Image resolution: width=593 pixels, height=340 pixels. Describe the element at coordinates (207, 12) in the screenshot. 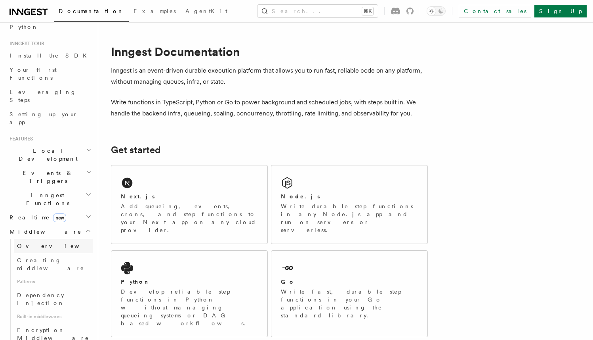

I see `a: AgentKit` at that location.